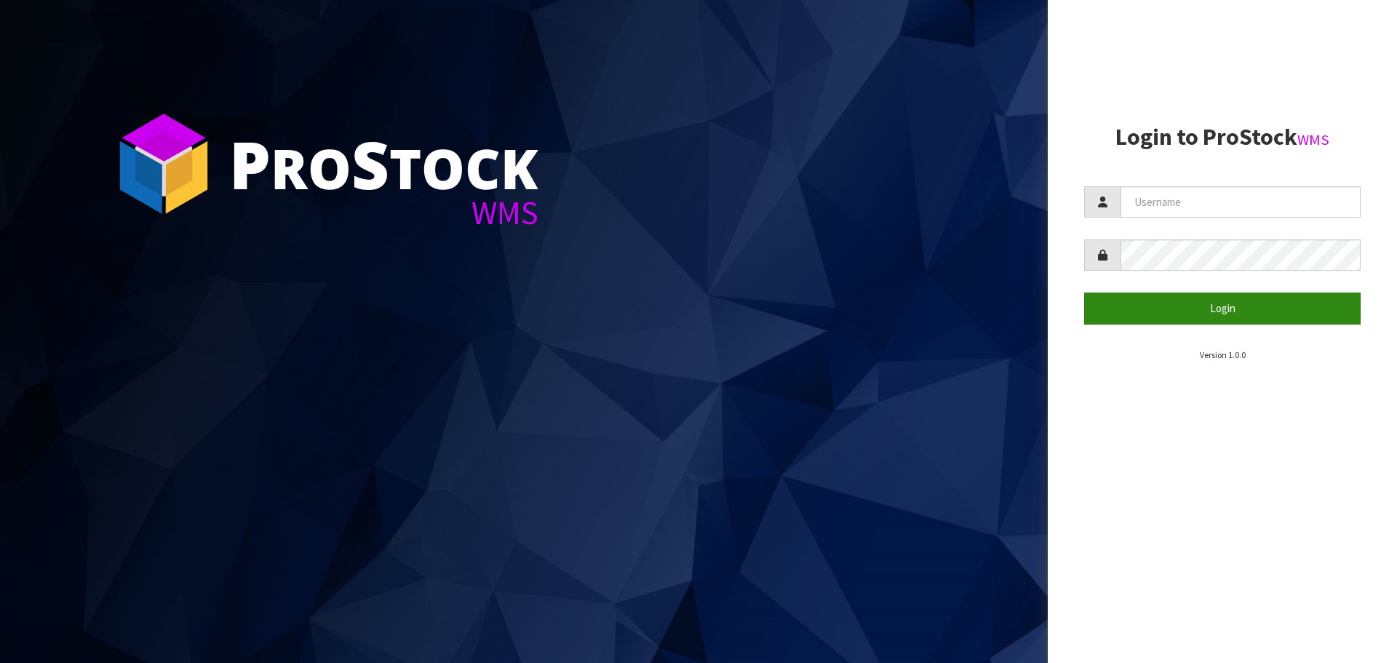 This screenshot has height=663, width=1397. Describe the element at coordinates (1241, 202) in the screenshot. I see `input: Username` at that location.